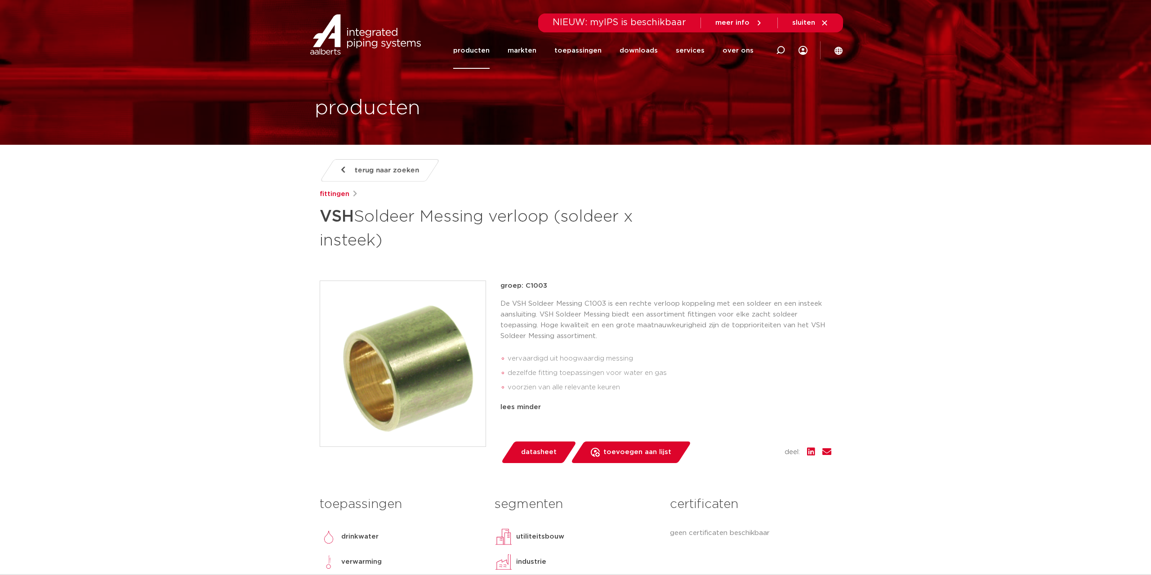 The height and width of the screenshot is (575, 1151). I want to click on h3: certificaten, so click(750, 504).